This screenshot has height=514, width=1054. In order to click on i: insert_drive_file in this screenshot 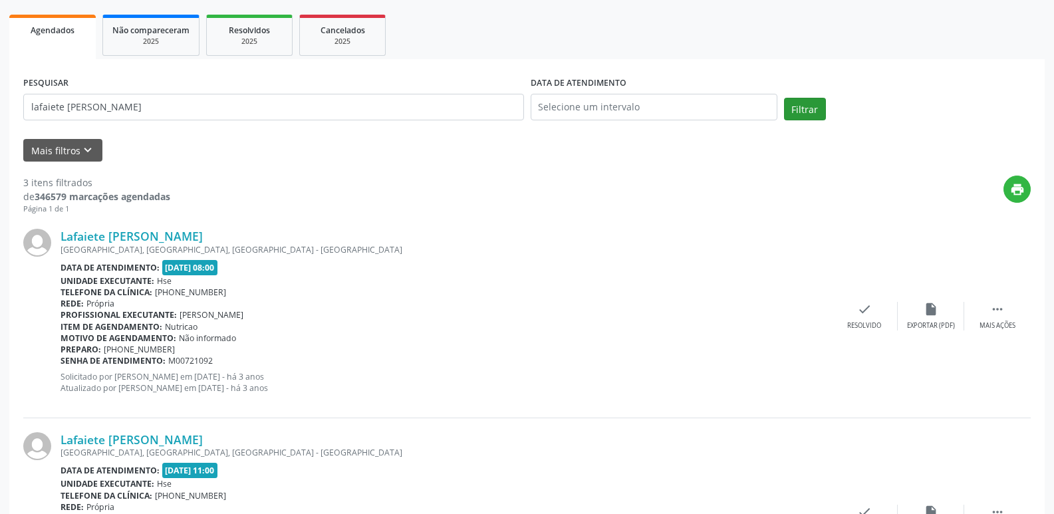, I will do `click(931, 309)`.